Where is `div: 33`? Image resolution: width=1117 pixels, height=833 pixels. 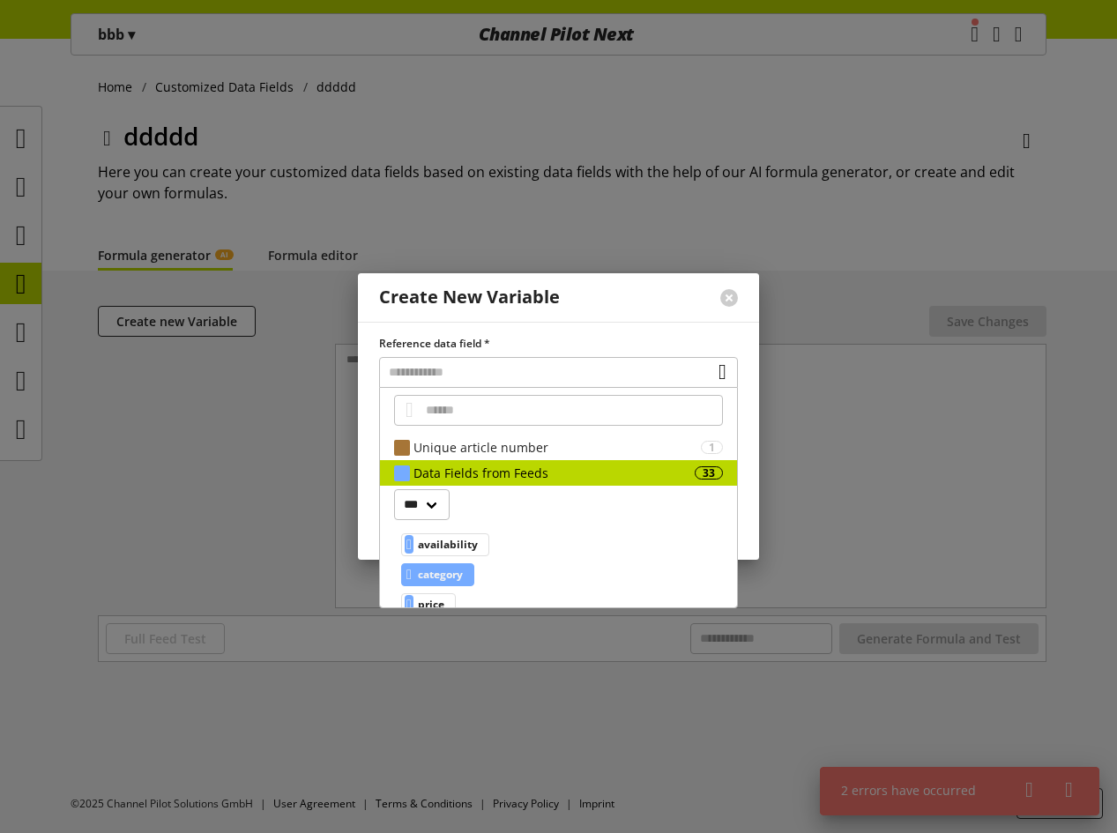
div: 33 is located at coordinates (709, 473).